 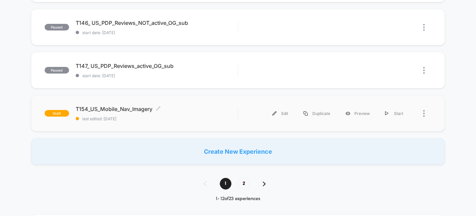 What do you see at coordinates (317, 113) in the screenshot?
I see `div: Duplicate` at bounding box center [317, 113].